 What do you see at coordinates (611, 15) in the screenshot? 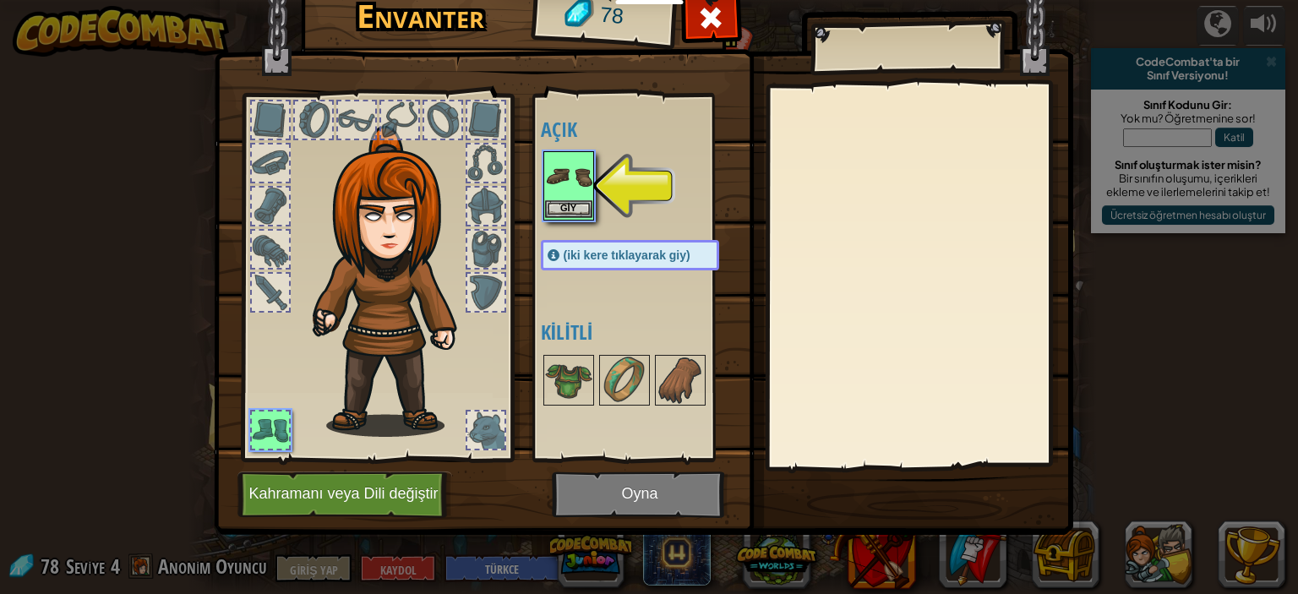
I see `font: 78` at bounding box center [611, 15].